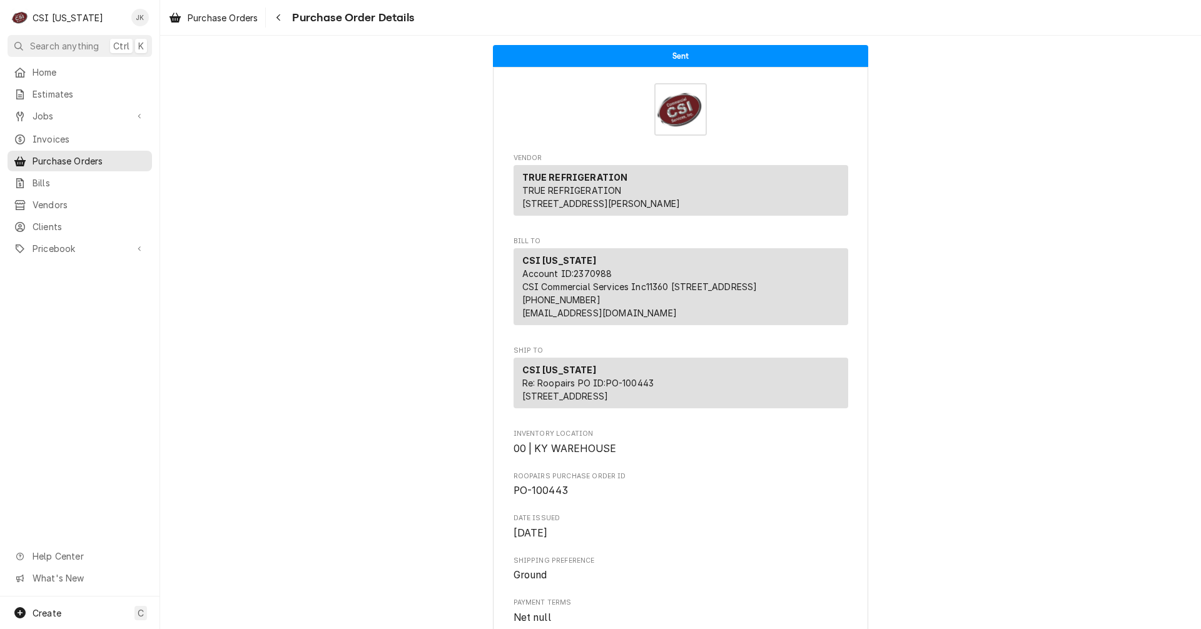  What do you see at coordinates (79, 94) in the screenshot?
I see `a: Estimates` at bounding box center [79, 94].